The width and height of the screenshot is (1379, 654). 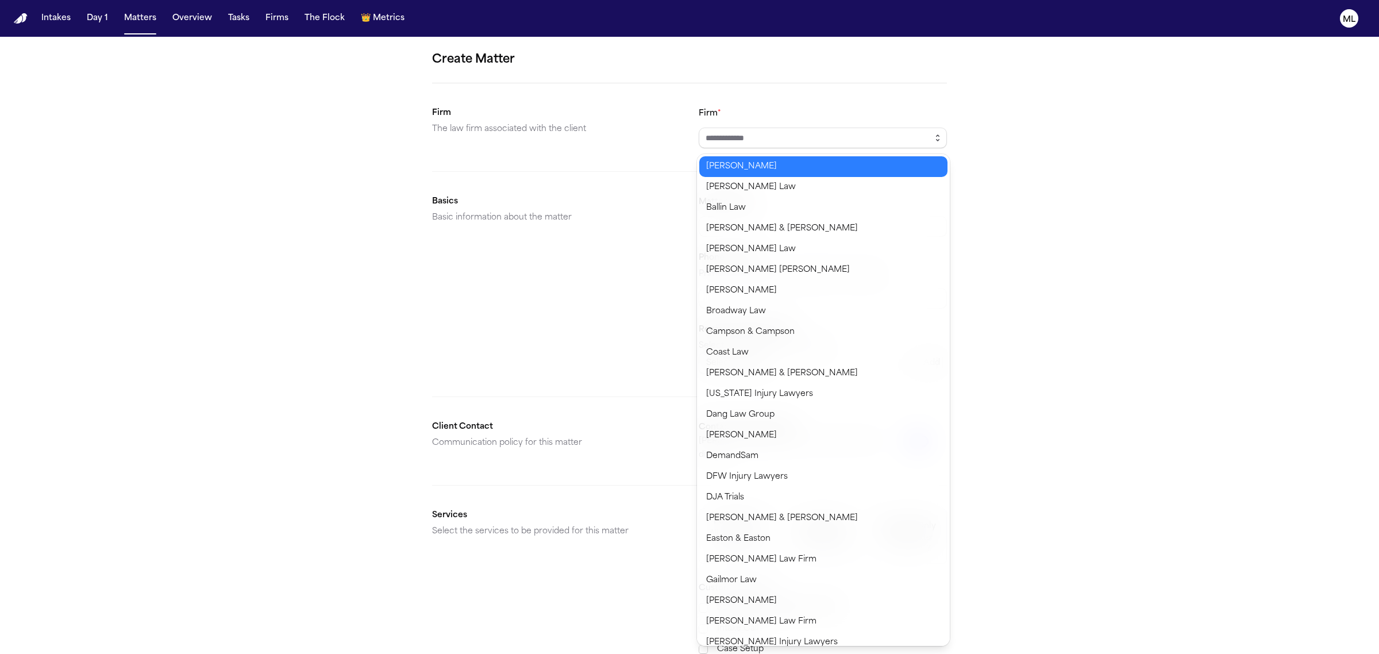 I want to click on span: Broadway Law, so click(x=736, y=311).